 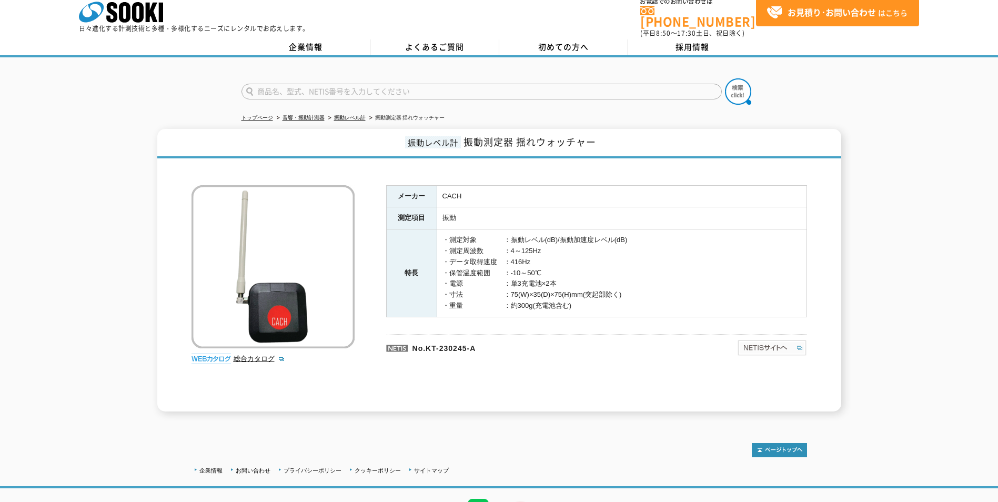 What do you see at coordinates (433, 142) in the screenshot?
I see `span: 振動レベル計` at bounding box center [433, 142].